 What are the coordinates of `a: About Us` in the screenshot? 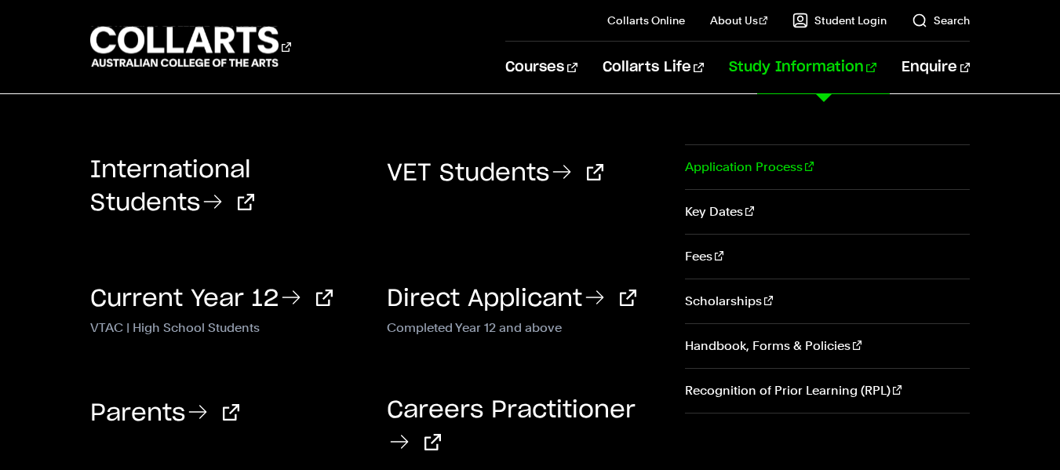 It's located at (739, 20).